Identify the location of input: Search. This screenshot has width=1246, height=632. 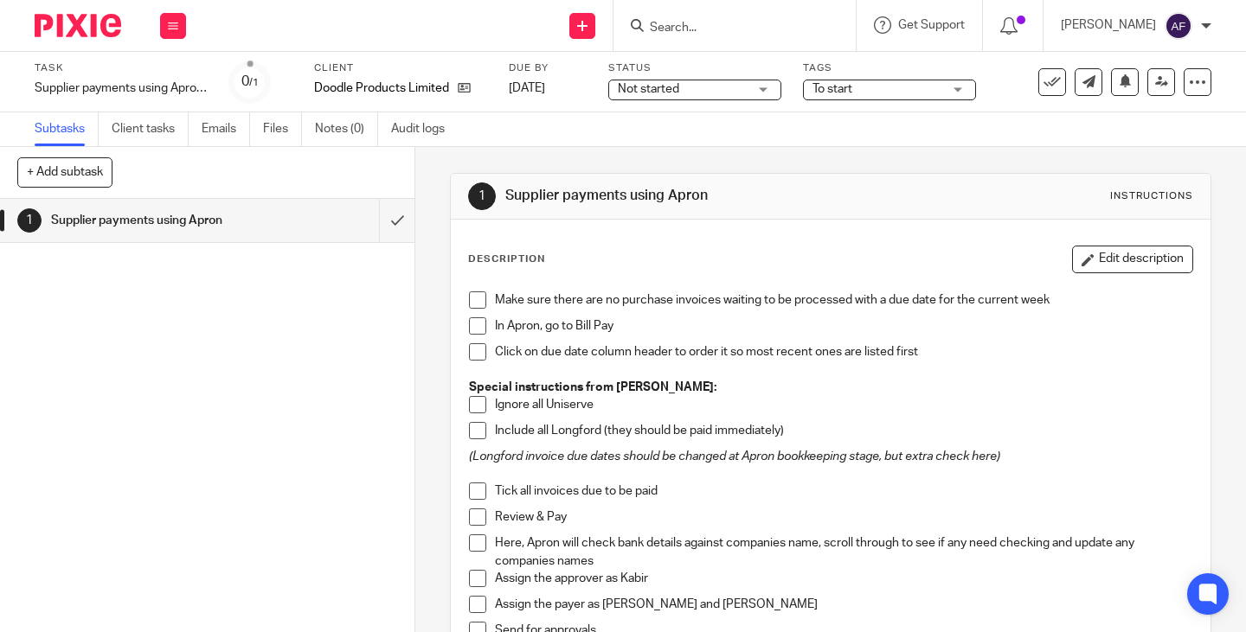
(726, 29).